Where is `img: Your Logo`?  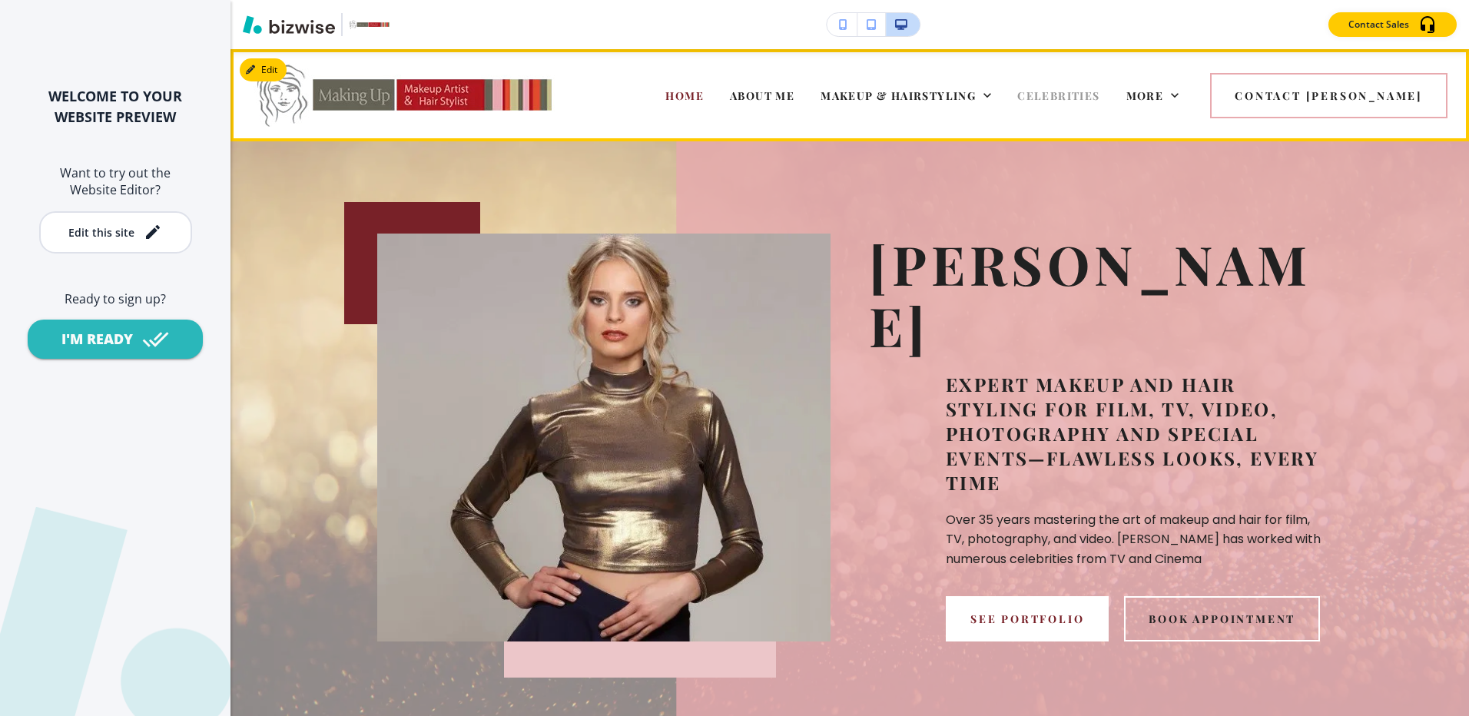
img: Your Logo is located at coordinates (370, 24).